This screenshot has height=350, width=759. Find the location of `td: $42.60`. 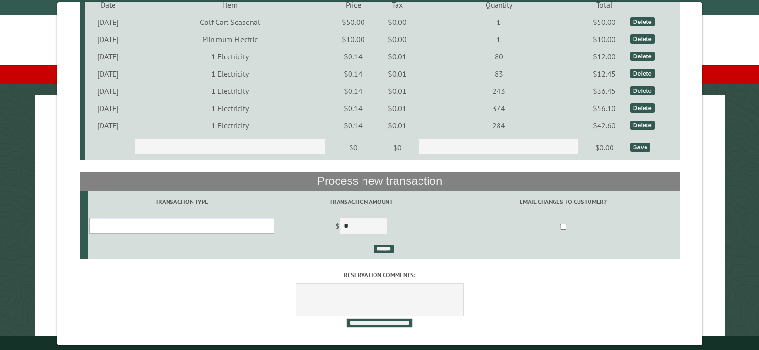

td: $42.60 is located at coordinates (604, 125).